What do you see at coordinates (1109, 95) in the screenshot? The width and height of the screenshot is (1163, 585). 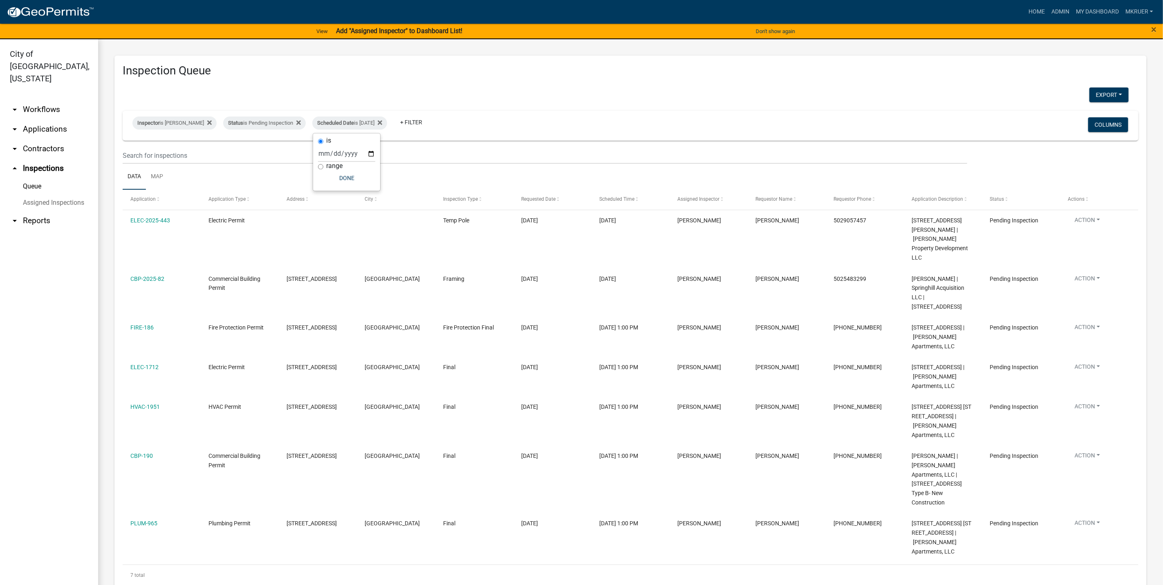 I see `button: Export` at bounding box center [1109, 95].